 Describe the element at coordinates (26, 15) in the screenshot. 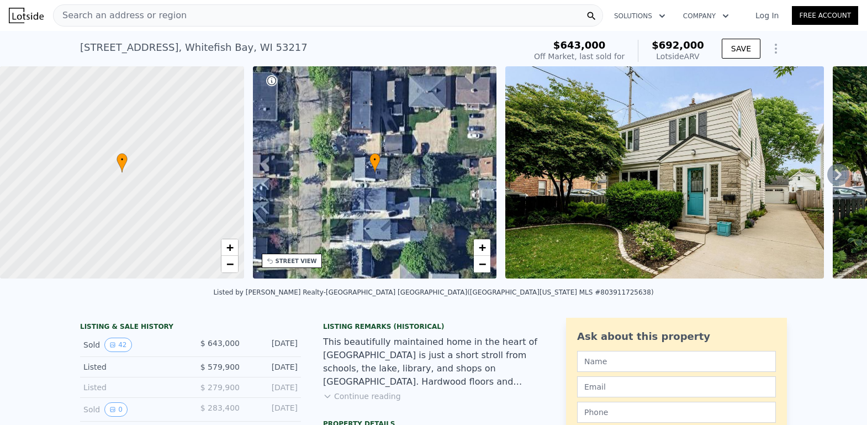

I see `img: Lotside` at that location.